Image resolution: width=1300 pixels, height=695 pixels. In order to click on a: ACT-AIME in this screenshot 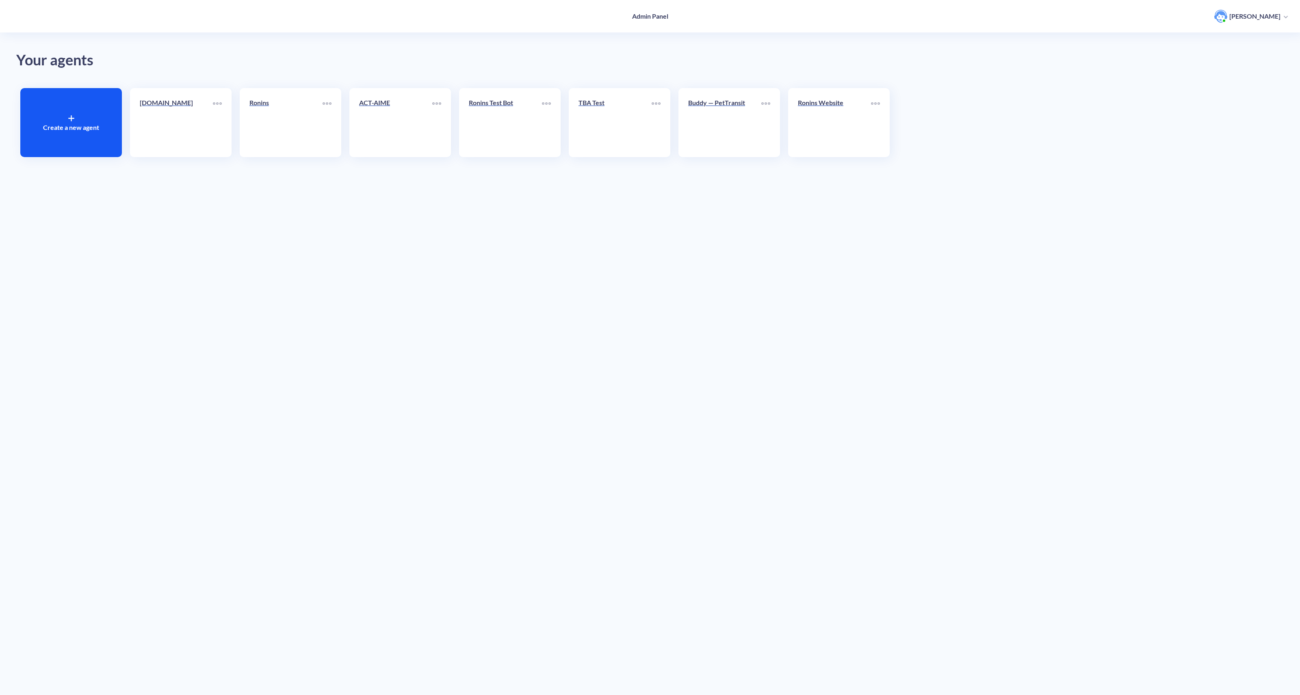, I will do `click(396, 123)`.